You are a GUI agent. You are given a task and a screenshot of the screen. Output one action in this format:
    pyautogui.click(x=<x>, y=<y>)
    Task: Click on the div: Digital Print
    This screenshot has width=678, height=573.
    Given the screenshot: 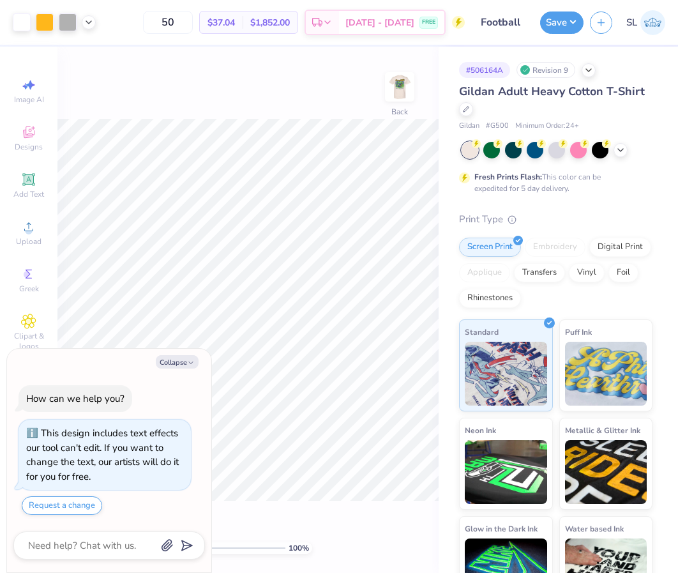 What is the action you would take?
    pyautogui.click(x=620, y=247)
    